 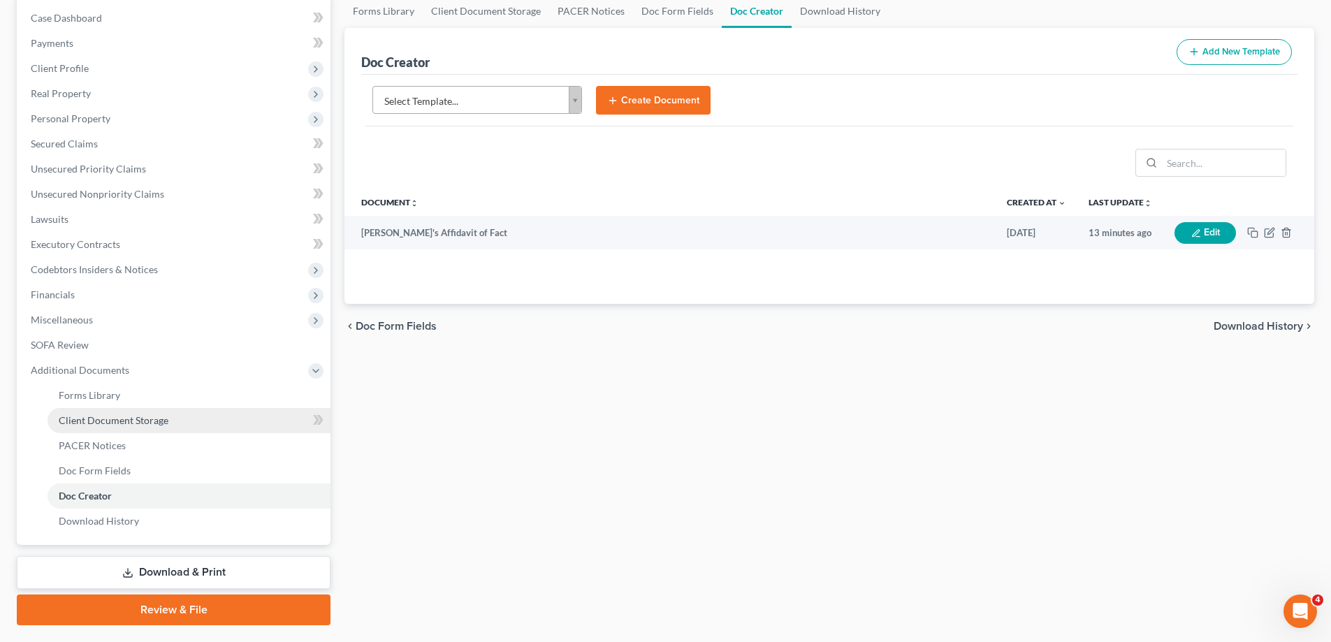 What do you see at coordinates (52, 294) in the screenshot?
I see `span: Financials` at bounding box center [52, 294].